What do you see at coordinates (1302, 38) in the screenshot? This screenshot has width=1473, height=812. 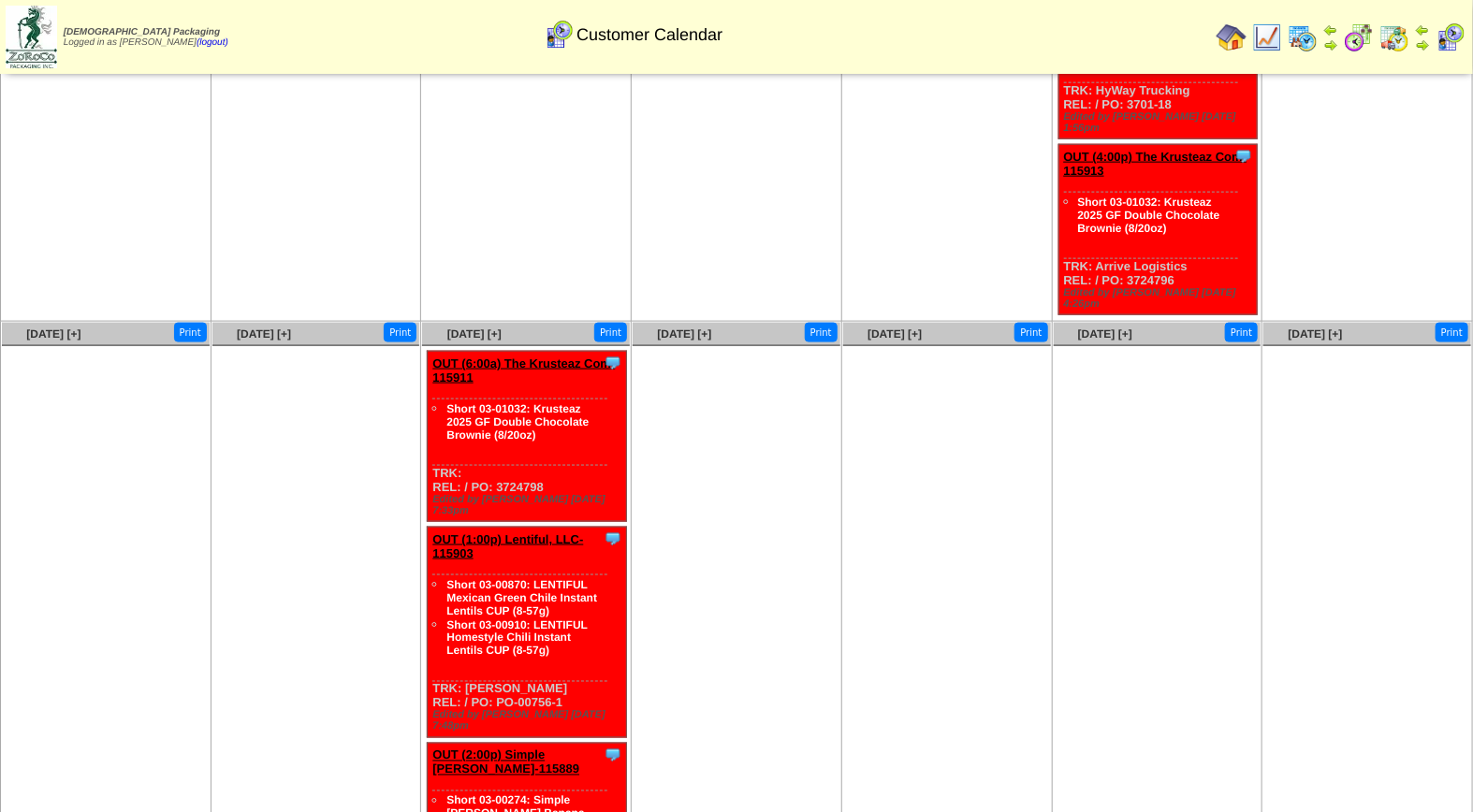 I see `img: calendarprod.gif` at bounding box center [1302, 38].